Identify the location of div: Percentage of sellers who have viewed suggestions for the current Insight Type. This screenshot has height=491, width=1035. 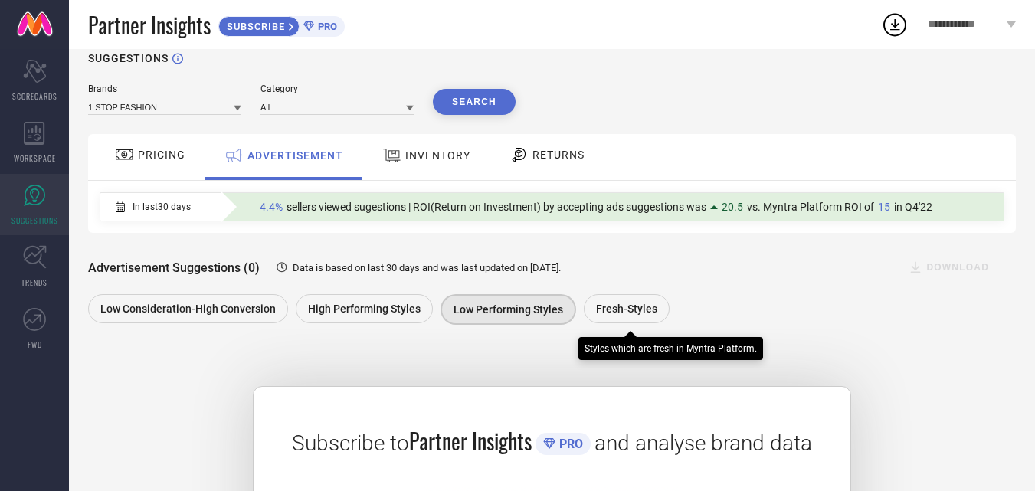
(596, 207).